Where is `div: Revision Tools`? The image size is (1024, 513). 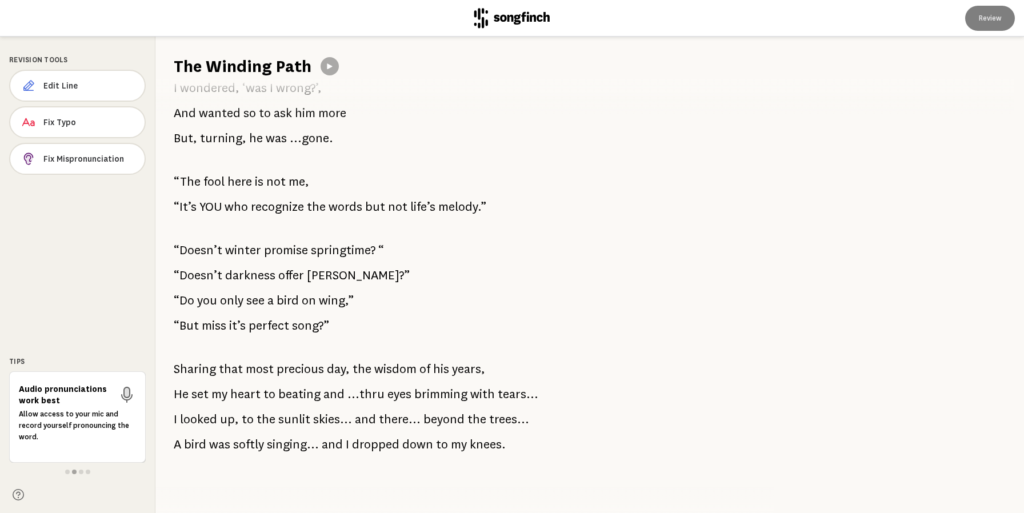 div: Revision Tools is located at coordinates (77, 60).